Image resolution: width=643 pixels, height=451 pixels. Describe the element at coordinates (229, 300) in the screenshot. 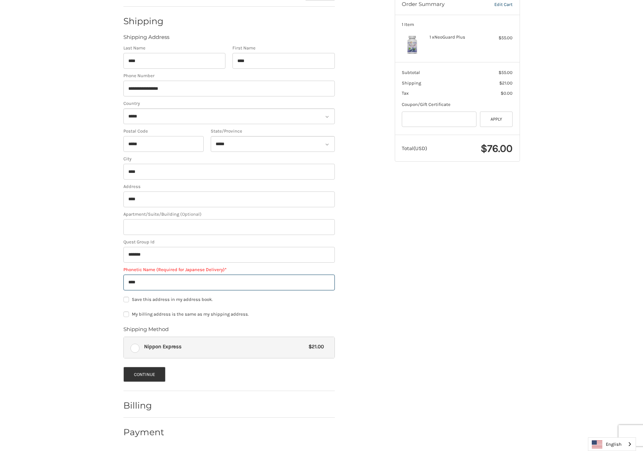

I see `label: Save this address in my address book.` at that location.